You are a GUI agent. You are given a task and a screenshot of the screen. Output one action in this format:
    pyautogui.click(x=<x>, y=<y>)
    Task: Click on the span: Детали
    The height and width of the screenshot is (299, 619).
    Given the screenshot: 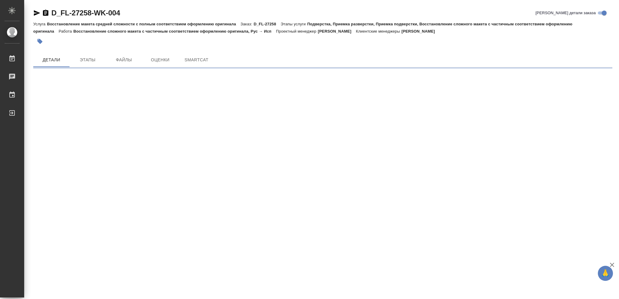 What is the action you would take?
    pyautogui.click(x=51, y=60)
    